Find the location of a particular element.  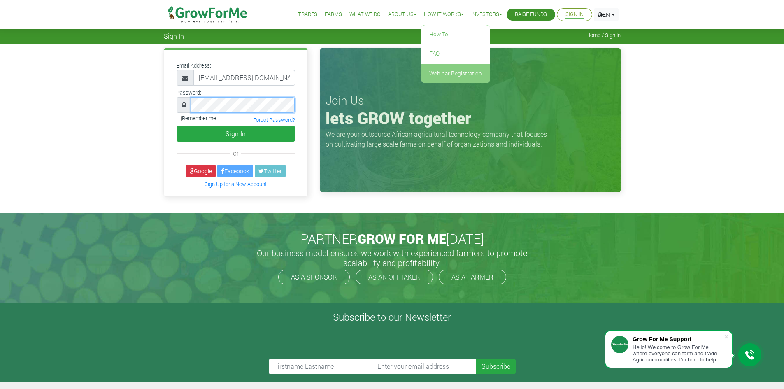

div: or is located at coordinates (236, 153).